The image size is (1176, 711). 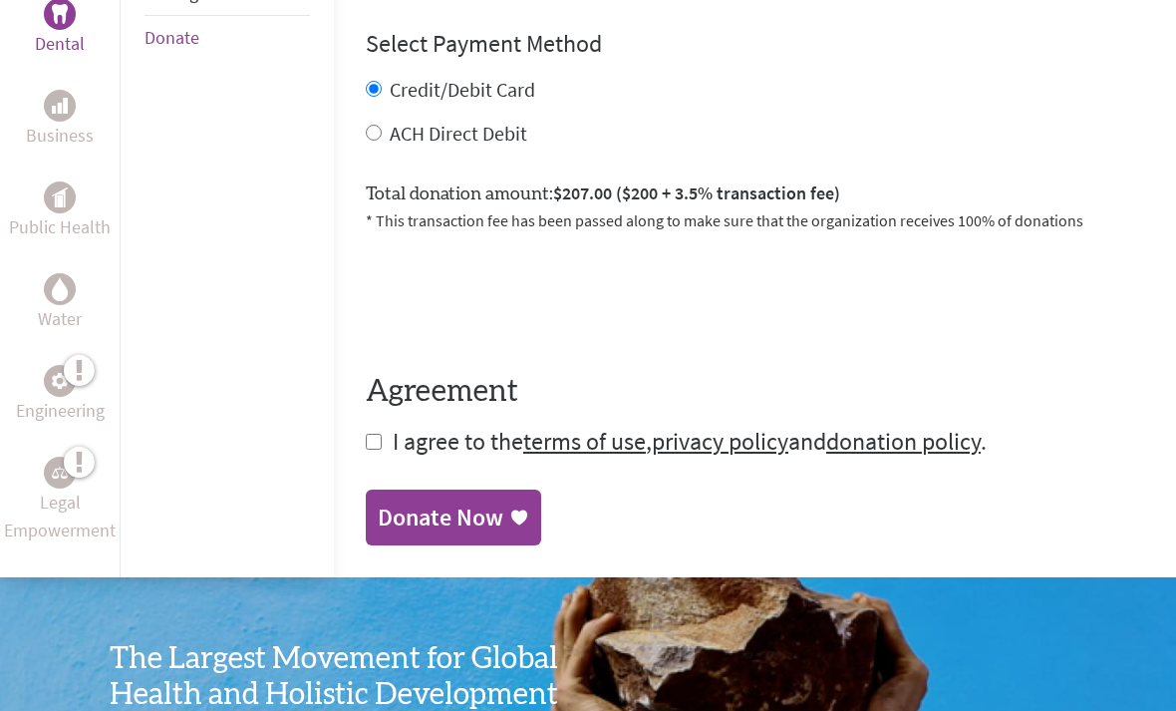 What do you see at coordinates (60, 198) in the screenshot?
I see `img: Public Health` at bounding box center [60, 198].